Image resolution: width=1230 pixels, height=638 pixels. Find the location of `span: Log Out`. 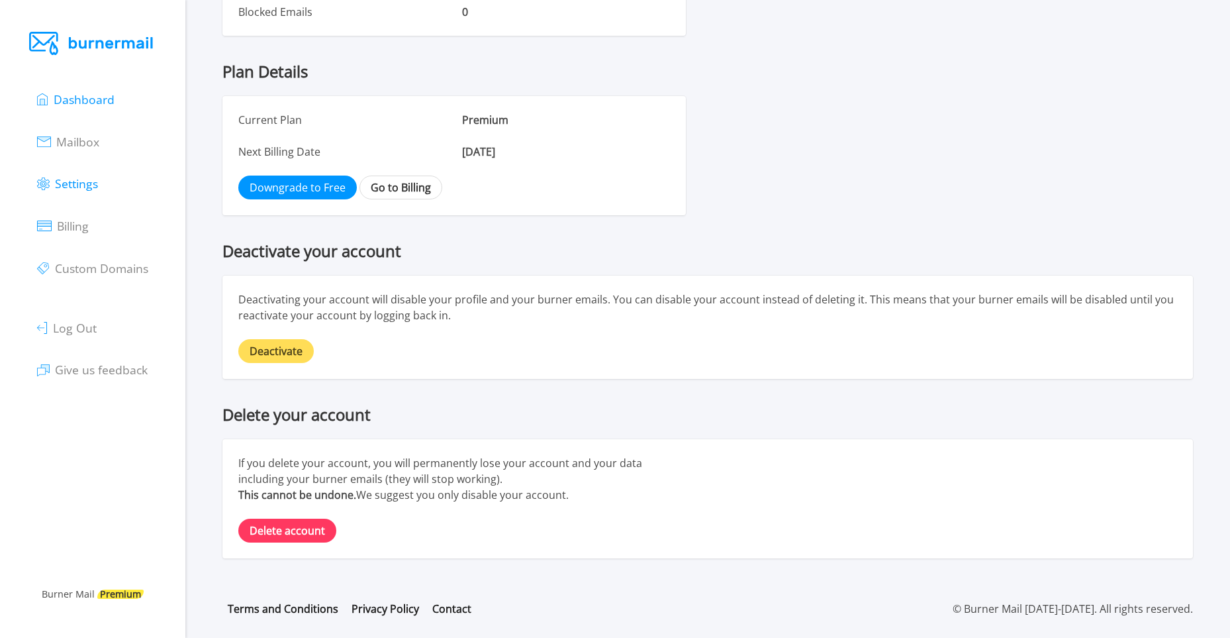

span: Log Out is located at coordinates (75, 328).